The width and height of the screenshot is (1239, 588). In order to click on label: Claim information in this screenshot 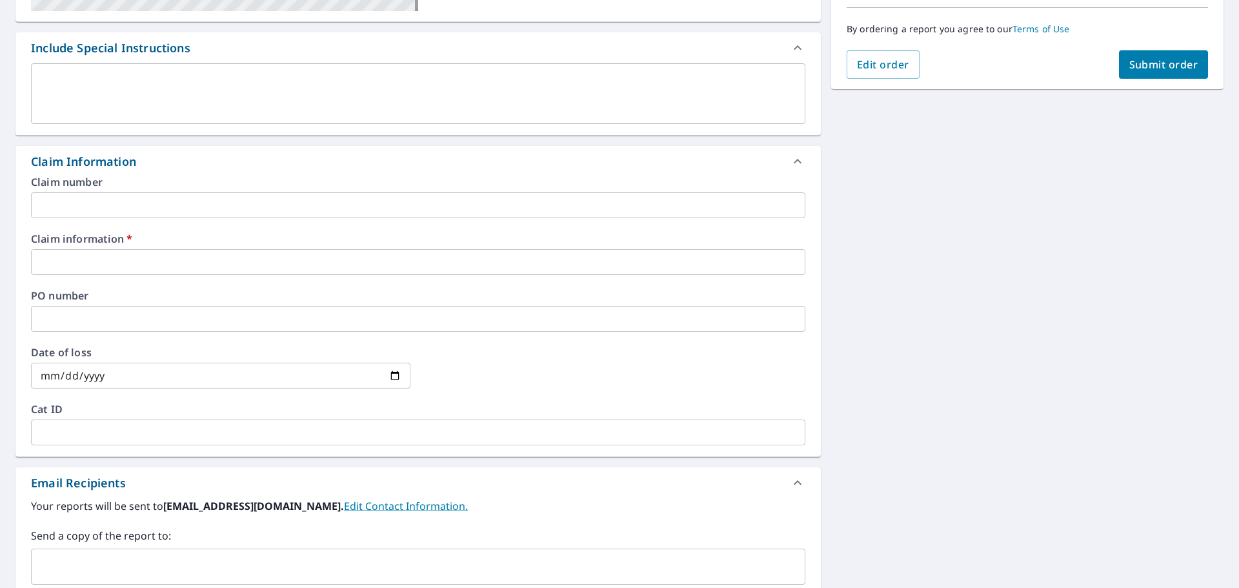, I will do `click(418, 239)`.